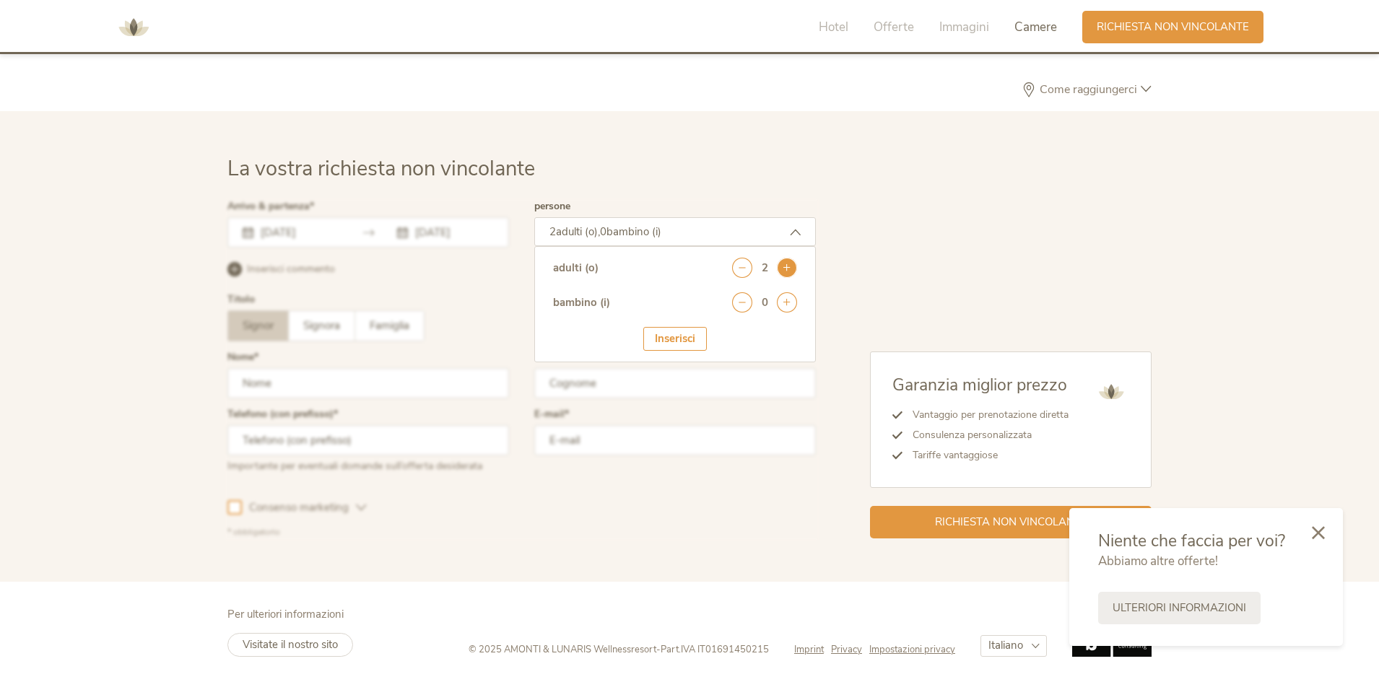 The height and width of the screenshot is (682, 1379). What do you see at coordinates (577, 232) in the screenshot?
I see `span: adulti (o),` at bounding box center [577, 232].